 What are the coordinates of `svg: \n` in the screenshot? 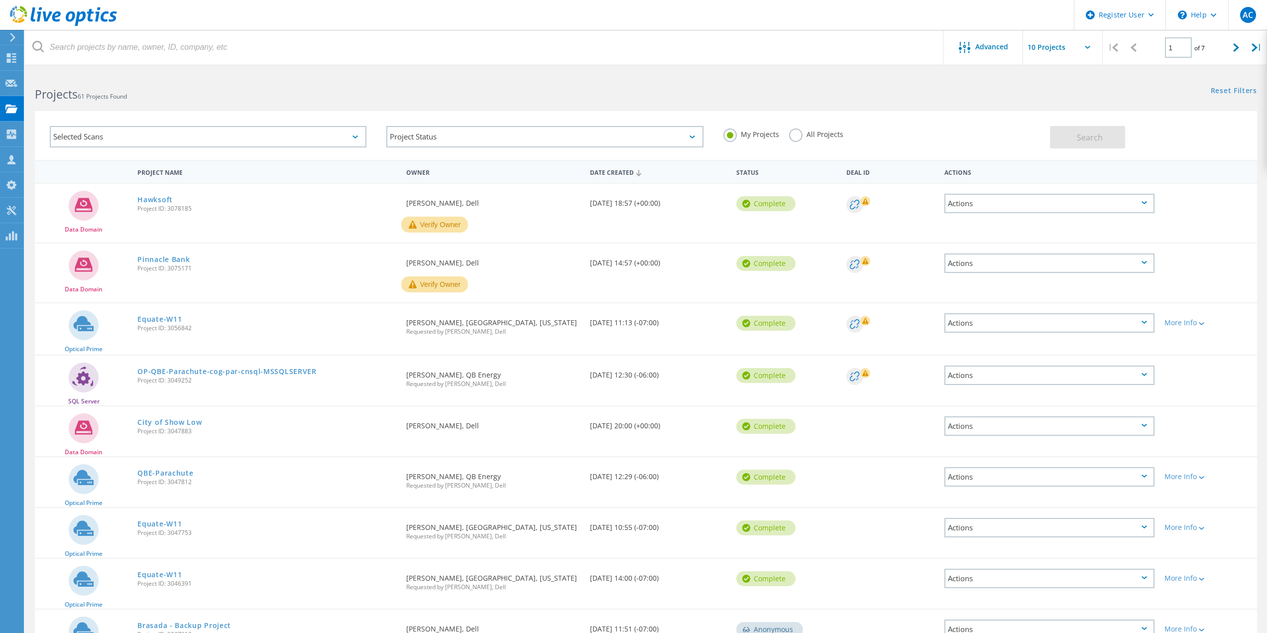 It's located at (1182, 15).